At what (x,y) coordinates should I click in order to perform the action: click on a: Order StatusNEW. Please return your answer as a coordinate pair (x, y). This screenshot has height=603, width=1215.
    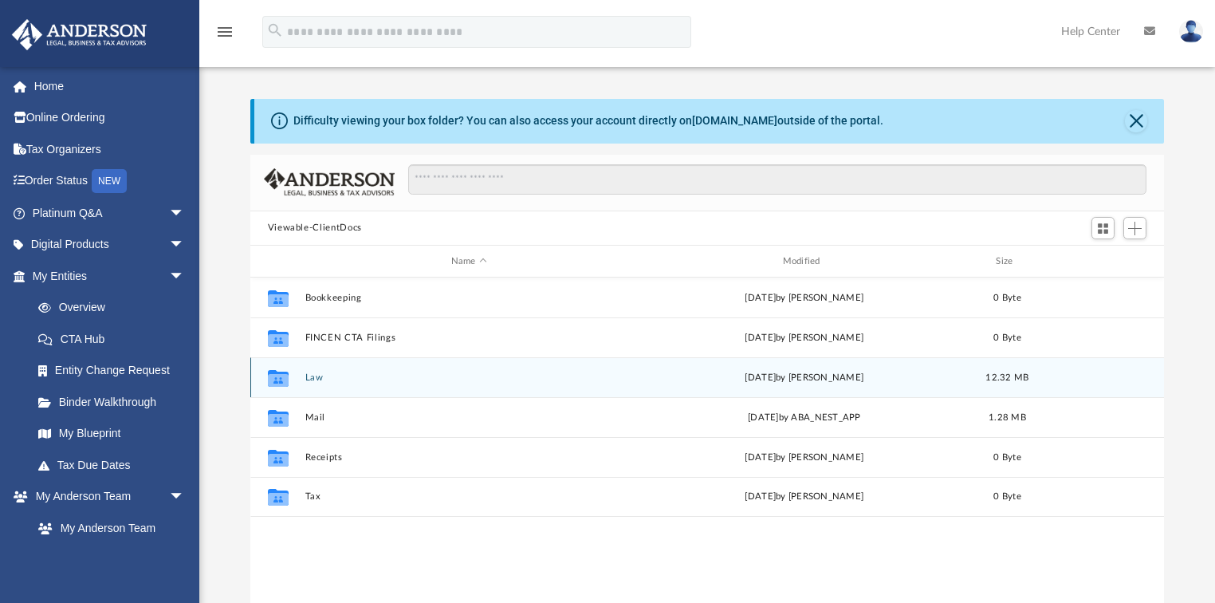
    Looking at the image, I should click on (110, 181).